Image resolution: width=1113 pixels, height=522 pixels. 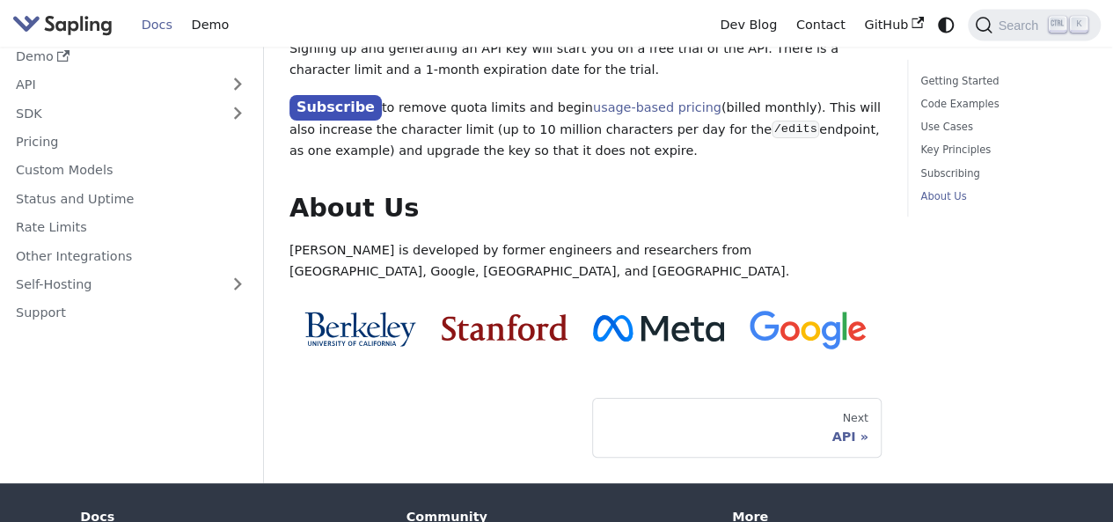 I want to click on a: Rate Limits, so click(x=130, y=227).